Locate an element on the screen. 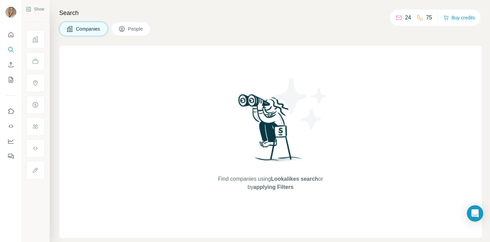 Image resolution: width=490 pixels, height=242 pixels. span: applying Filters is located at coordinates (273, 187).